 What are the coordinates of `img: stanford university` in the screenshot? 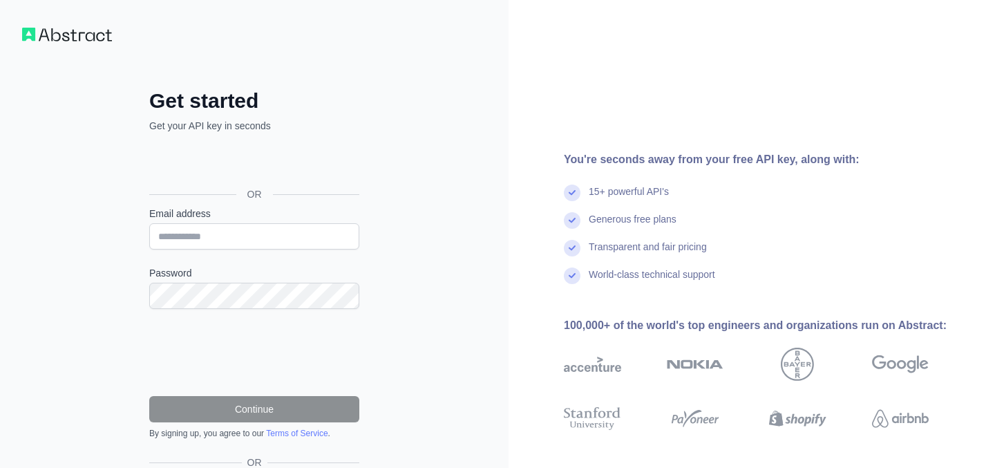 It's located at (592, 418).